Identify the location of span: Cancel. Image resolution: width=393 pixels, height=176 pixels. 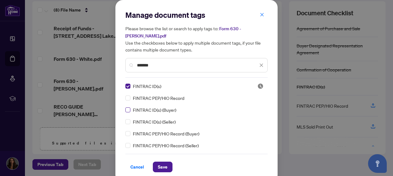
(137, 167).